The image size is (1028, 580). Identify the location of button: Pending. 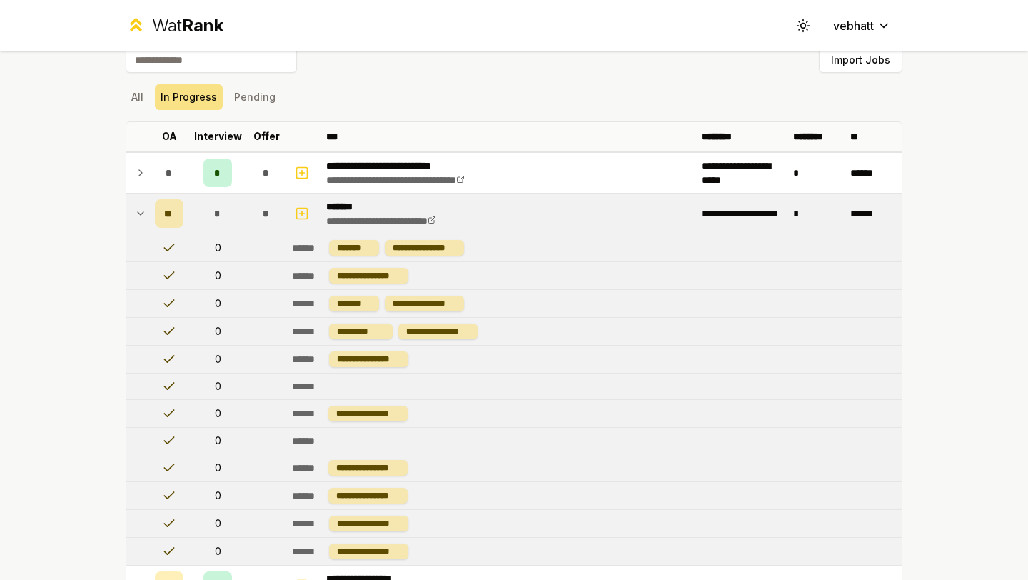
(255, 97).